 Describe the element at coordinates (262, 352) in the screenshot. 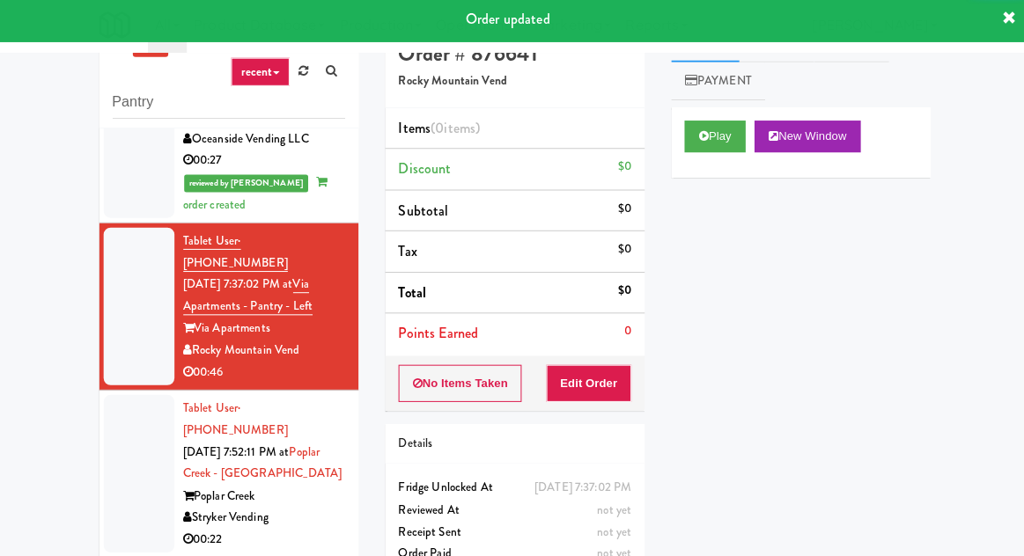

I see `div: Rocky Mountain Vend` at that location.